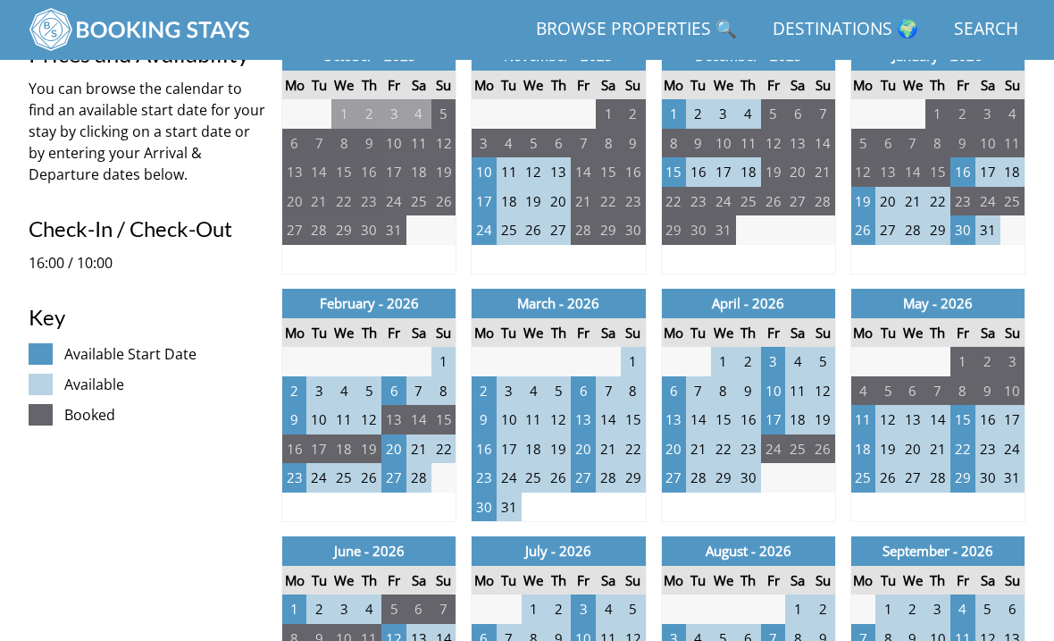 Image resolution: width=1054 pixels, height=641 pixels. Describe the element at coordinates (369, 390) in the screenshot. I see `td: 5` at that location.